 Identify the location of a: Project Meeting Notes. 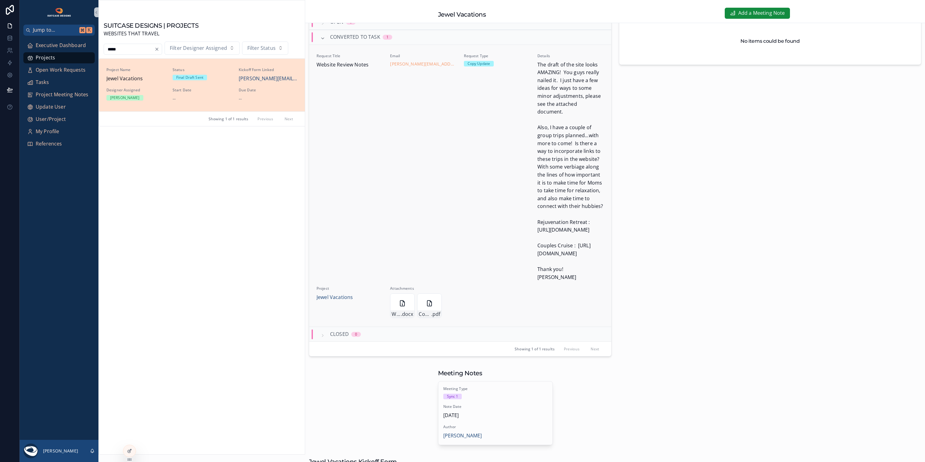
(59, 95).